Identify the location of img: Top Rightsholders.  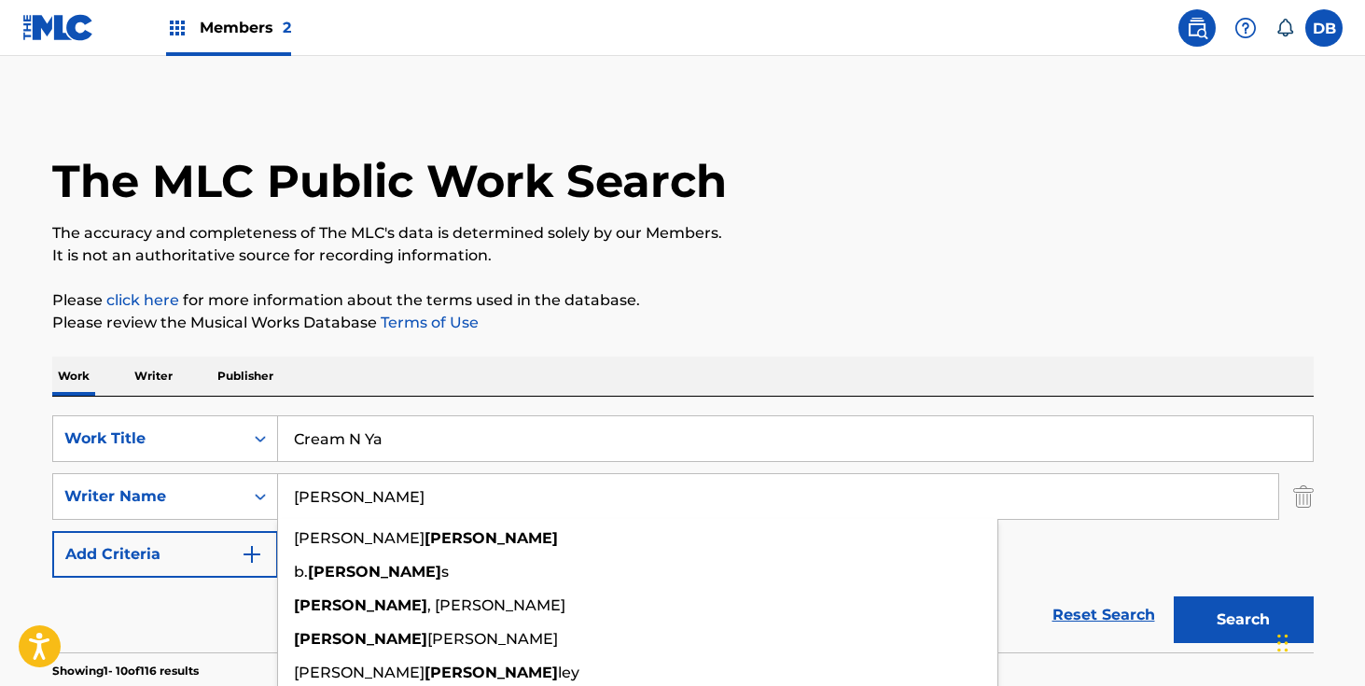
(177, 28).